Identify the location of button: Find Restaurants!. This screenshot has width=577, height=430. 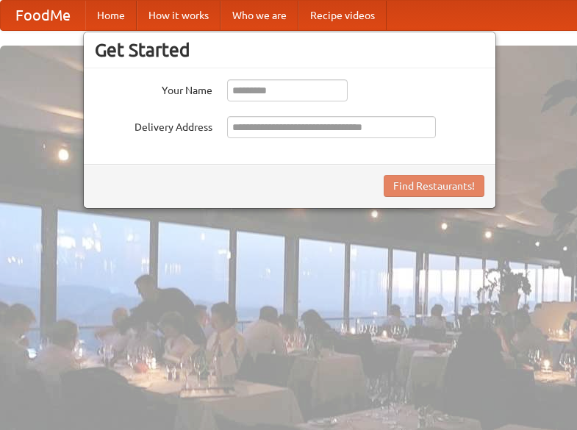
(434, 186).